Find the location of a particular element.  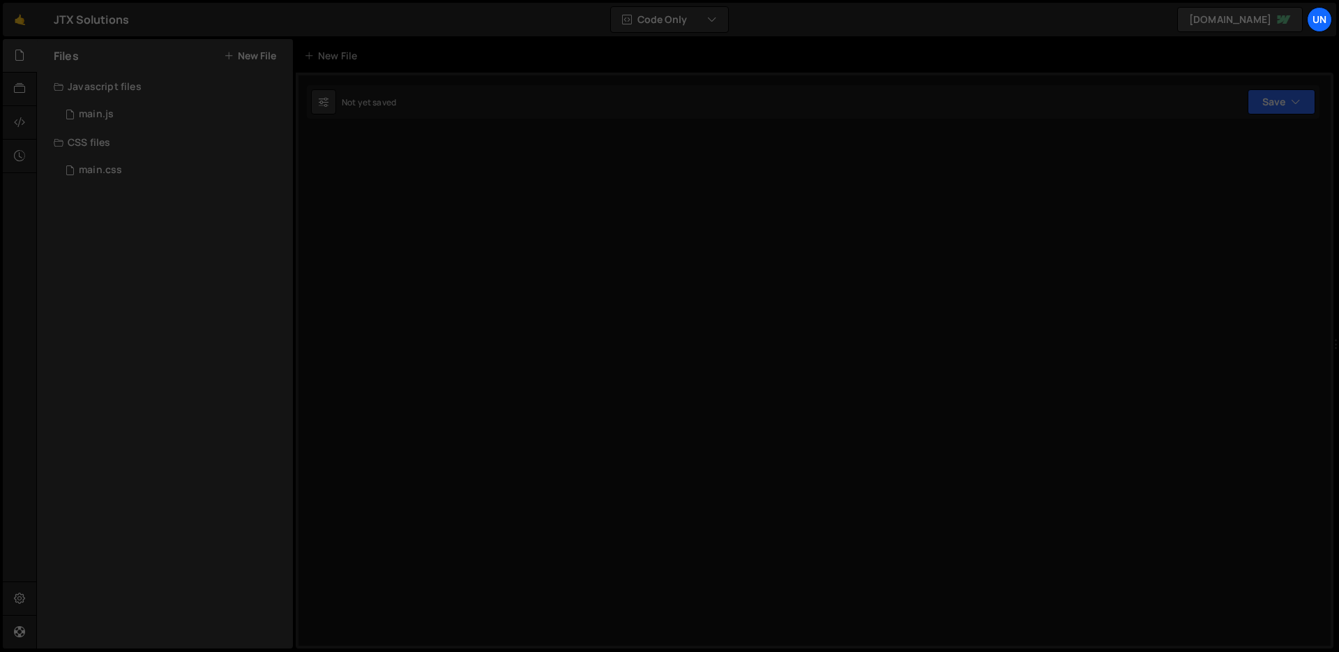

button: New File is located at coordinates (250, 56).